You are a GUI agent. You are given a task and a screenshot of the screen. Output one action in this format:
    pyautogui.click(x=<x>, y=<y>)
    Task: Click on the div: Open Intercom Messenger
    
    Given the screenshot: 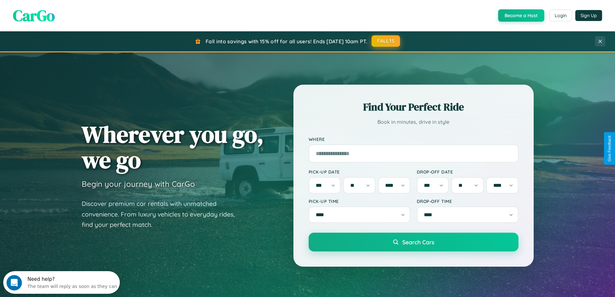 What is the action you would take?
    pyautogui.click(x=61, y=11)
    